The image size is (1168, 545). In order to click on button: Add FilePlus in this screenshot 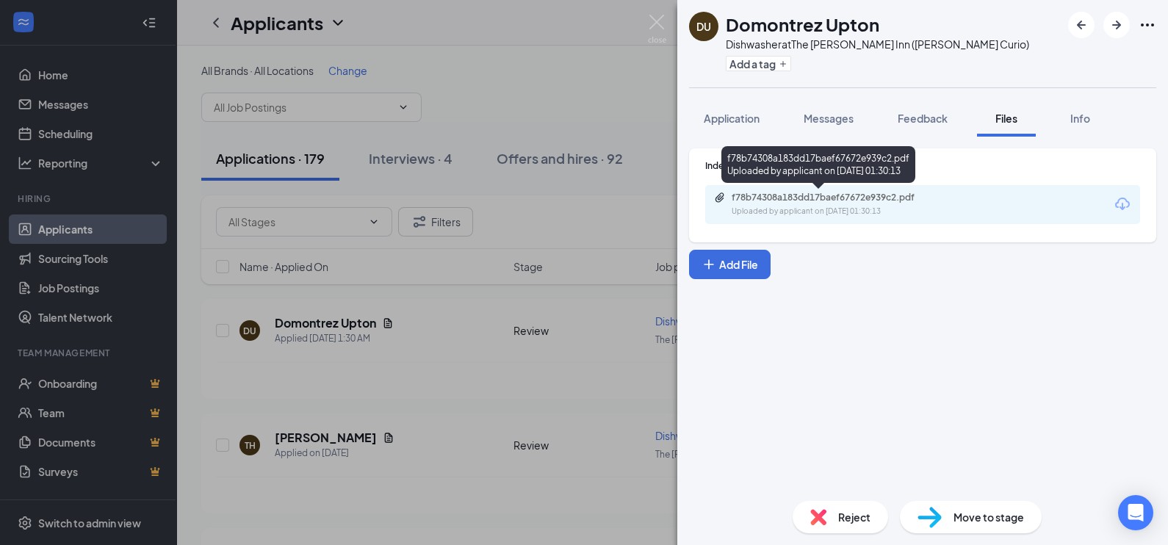, I will do `click(730, 265)`.